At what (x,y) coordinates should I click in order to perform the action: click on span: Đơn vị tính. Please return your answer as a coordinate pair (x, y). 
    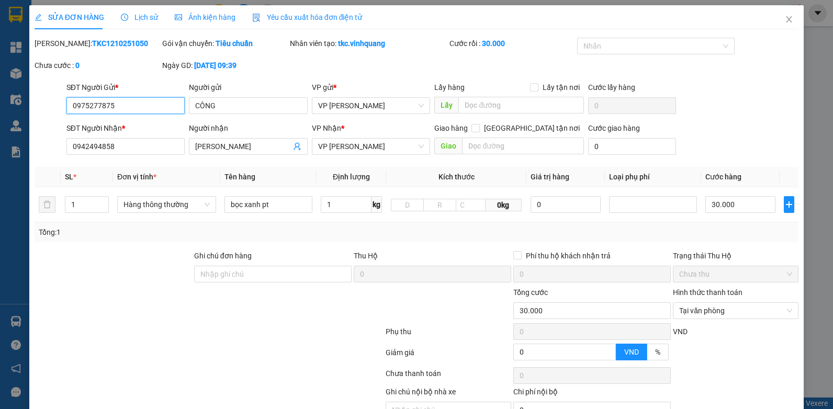
    Looking at the image, I should click on (137, 177).